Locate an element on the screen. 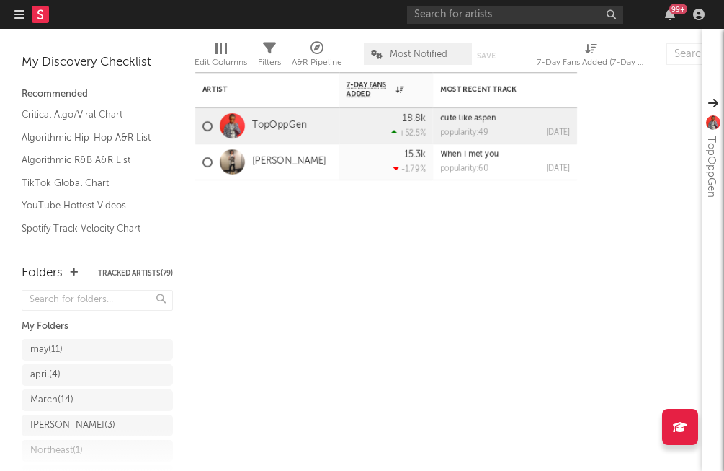 The width and height of the screenshot is (724, 471). div: My Discovery Checklist is located at coordinates (97, 63).